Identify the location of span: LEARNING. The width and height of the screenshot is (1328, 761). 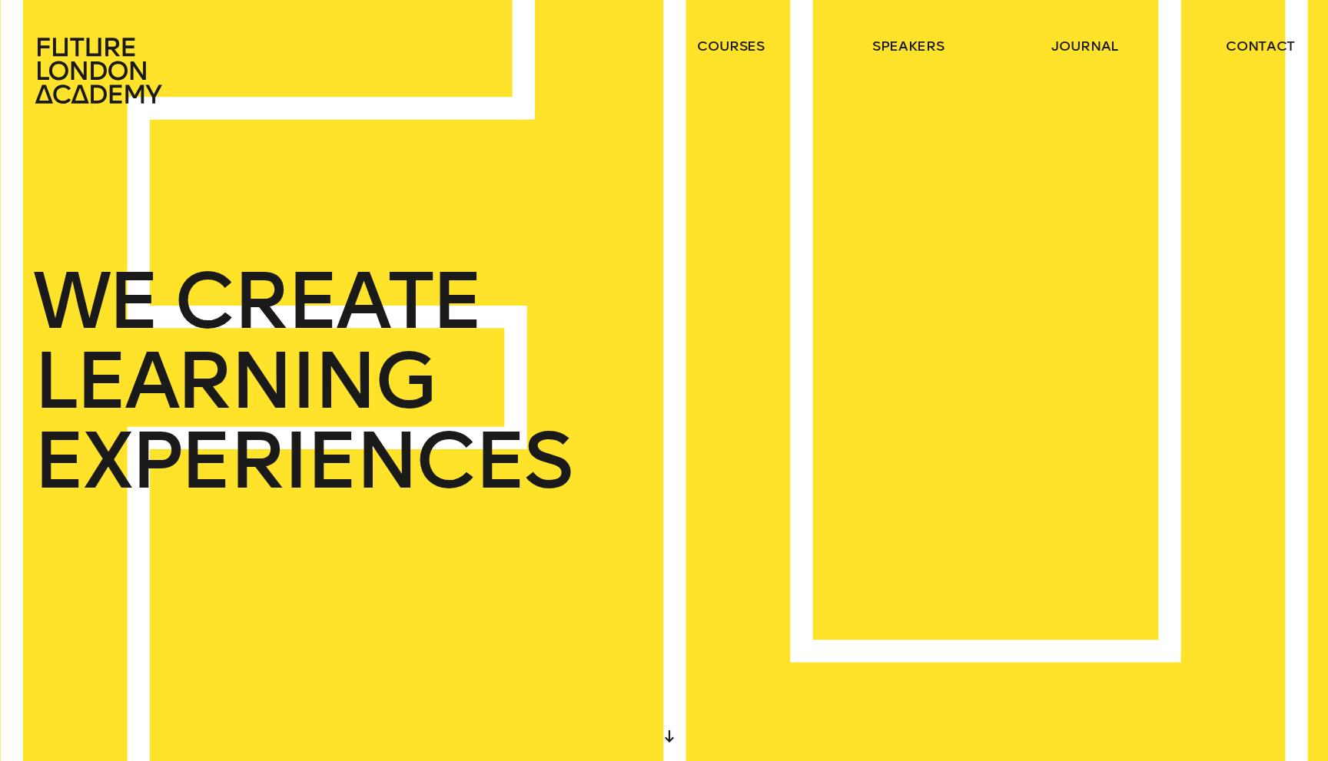
(234, 381).